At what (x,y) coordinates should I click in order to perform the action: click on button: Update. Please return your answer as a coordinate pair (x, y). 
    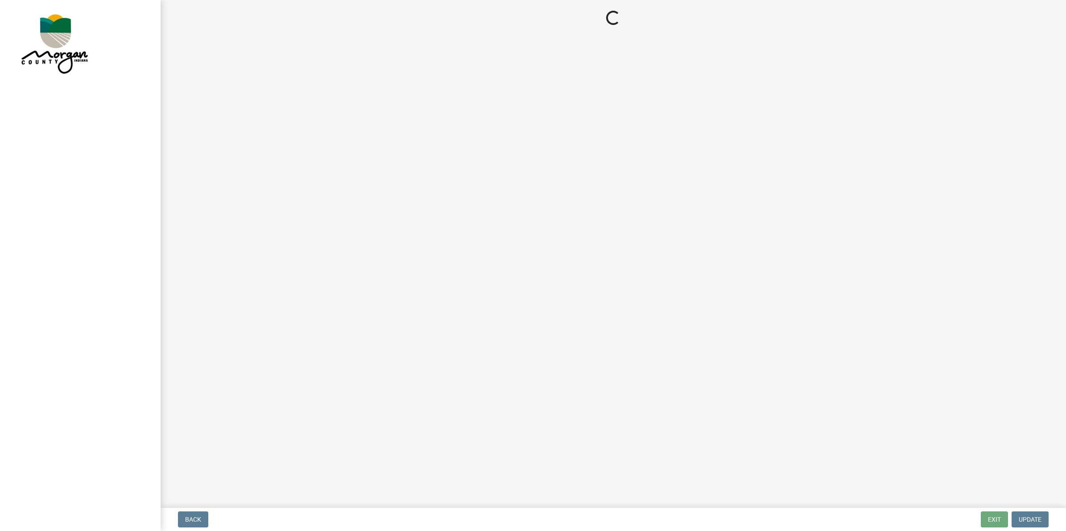
    Looking at the image, I should click on (1029, 520).